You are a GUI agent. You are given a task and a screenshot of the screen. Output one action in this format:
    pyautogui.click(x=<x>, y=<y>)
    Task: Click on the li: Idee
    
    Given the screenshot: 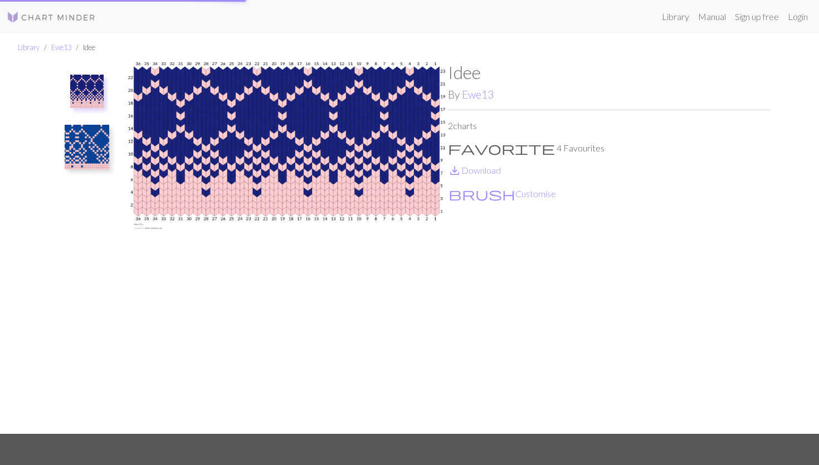 What is the action you would take?
    pyautogui.click(x=83, y=47)
    